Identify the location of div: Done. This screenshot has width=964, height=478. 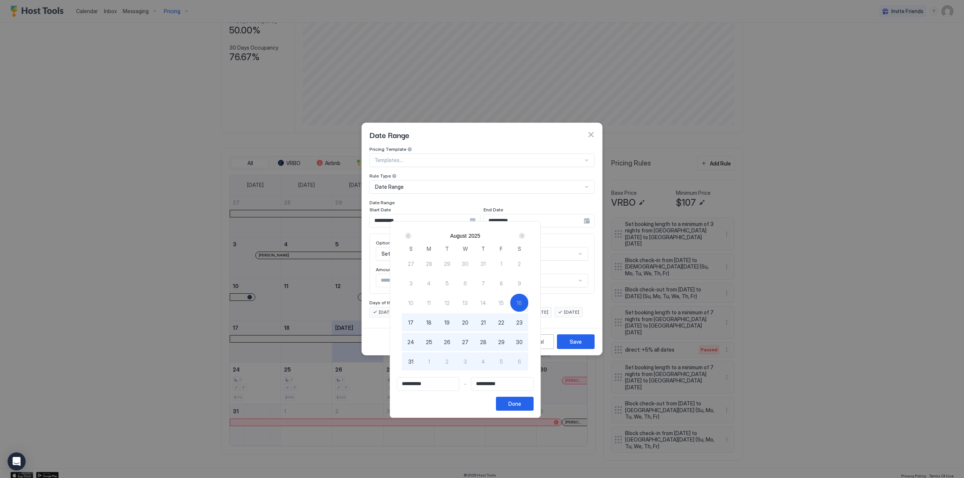
(515, 404).